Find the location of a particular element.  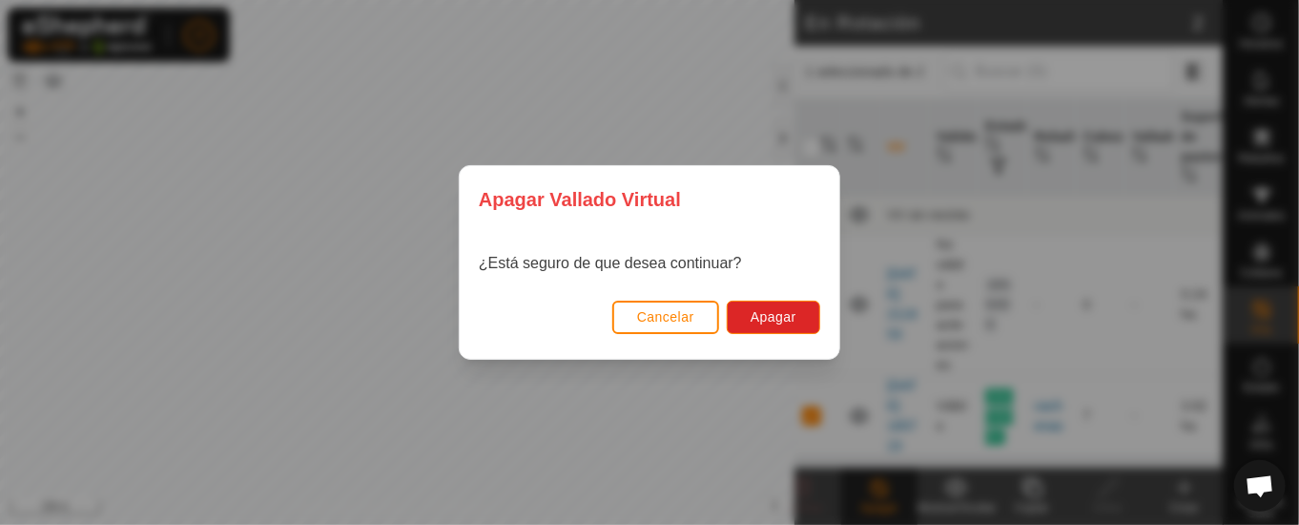

span: Cancelar is located at coordinates (666, 317).